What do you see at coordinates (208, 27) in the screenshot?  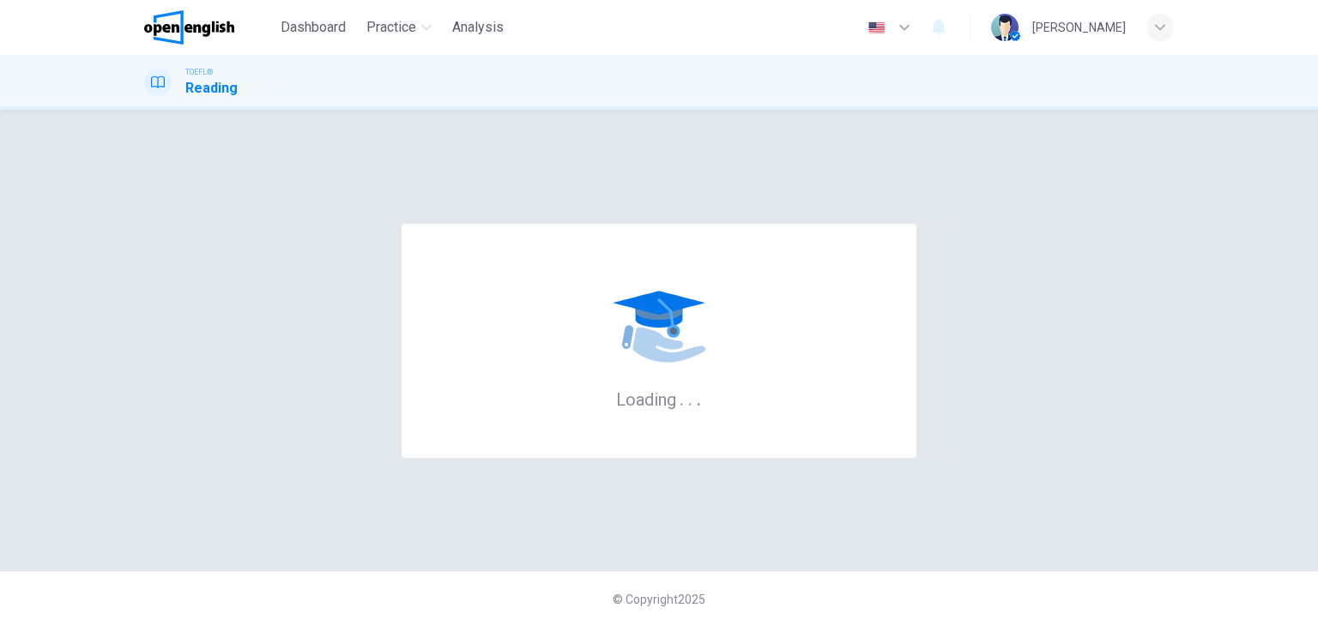 I see `a: OpenEnglish logo` at bounding box center [208, 27].